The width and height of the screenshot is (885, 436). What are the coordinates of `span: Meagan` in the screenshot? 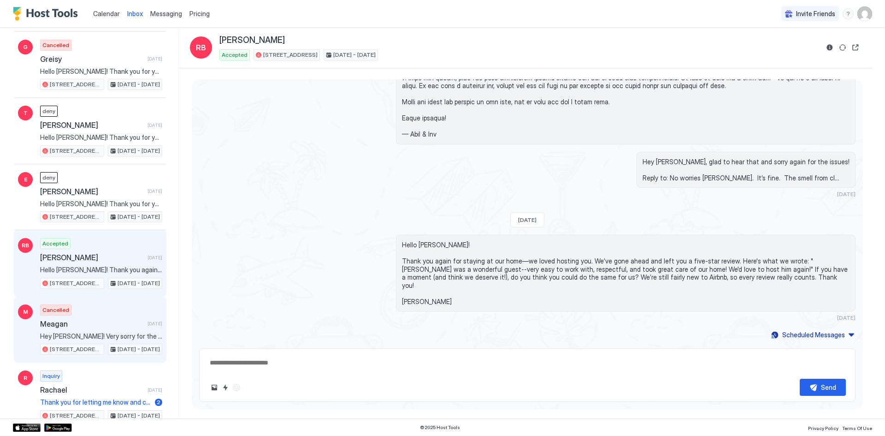 It's located at (92, 324).